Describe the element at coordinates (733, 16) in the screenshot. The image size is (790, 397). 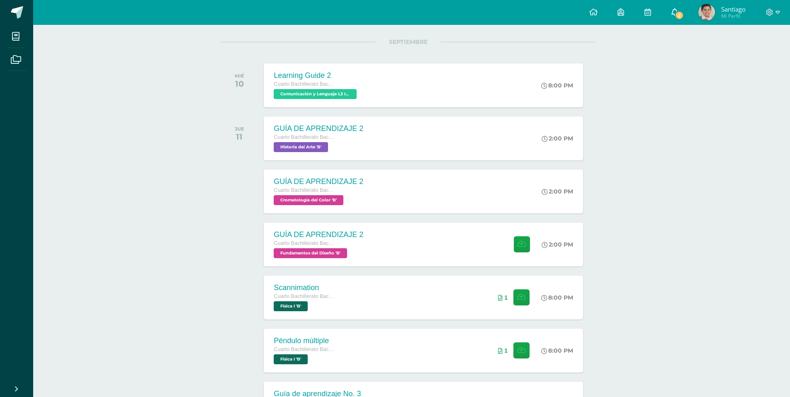
I see `span: Mi Perfil` at that location.